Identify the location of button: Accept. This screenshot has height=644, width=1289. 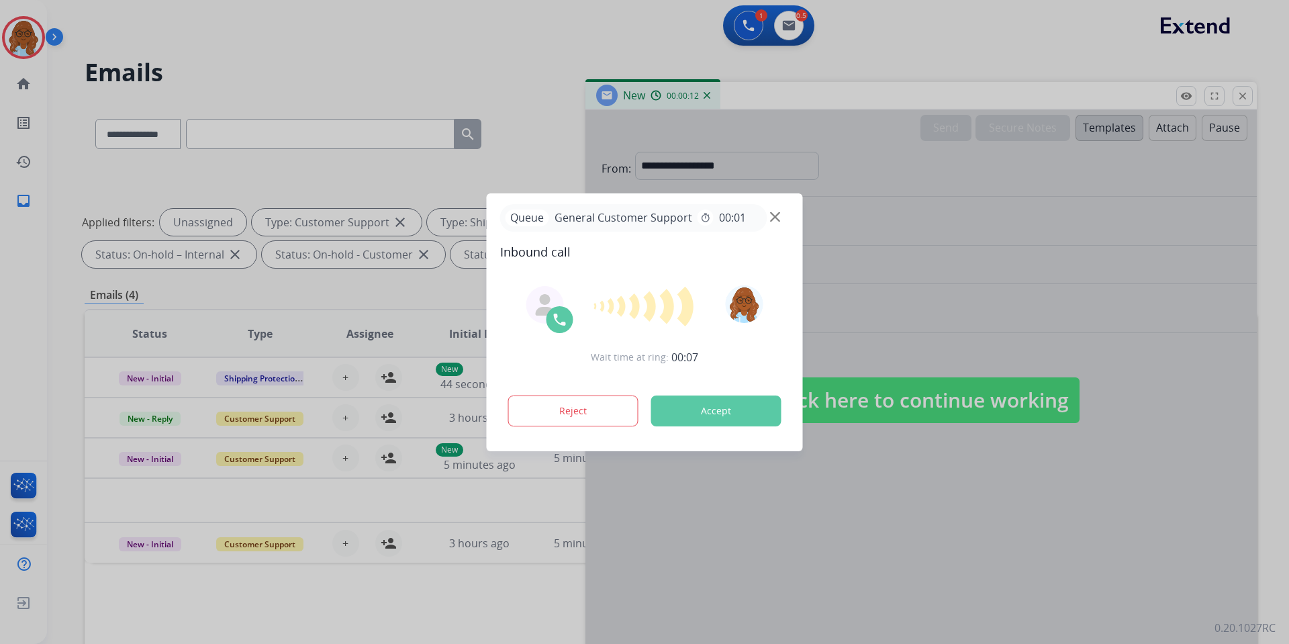
(716, 411).